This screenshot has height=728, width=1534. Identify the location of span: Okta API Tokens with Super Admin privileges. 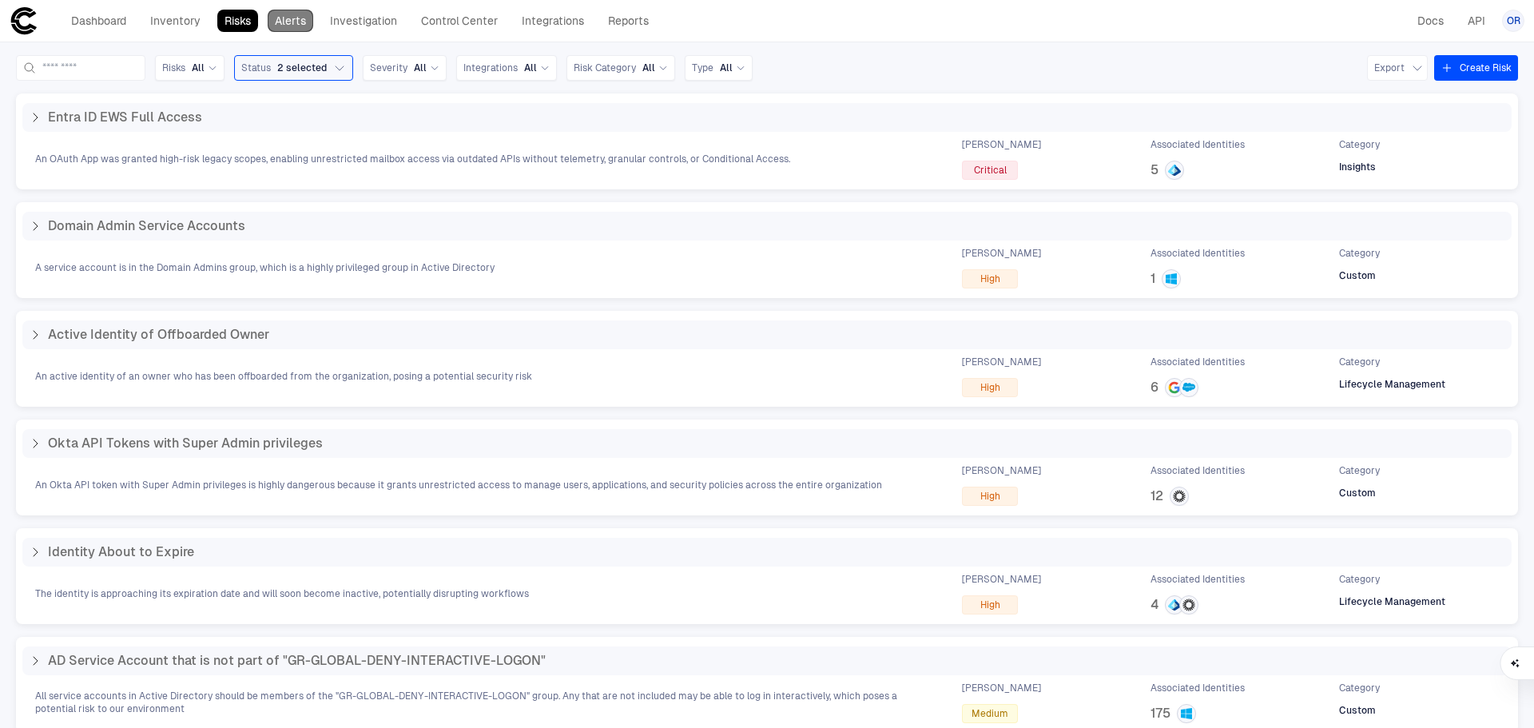
(185, 443).